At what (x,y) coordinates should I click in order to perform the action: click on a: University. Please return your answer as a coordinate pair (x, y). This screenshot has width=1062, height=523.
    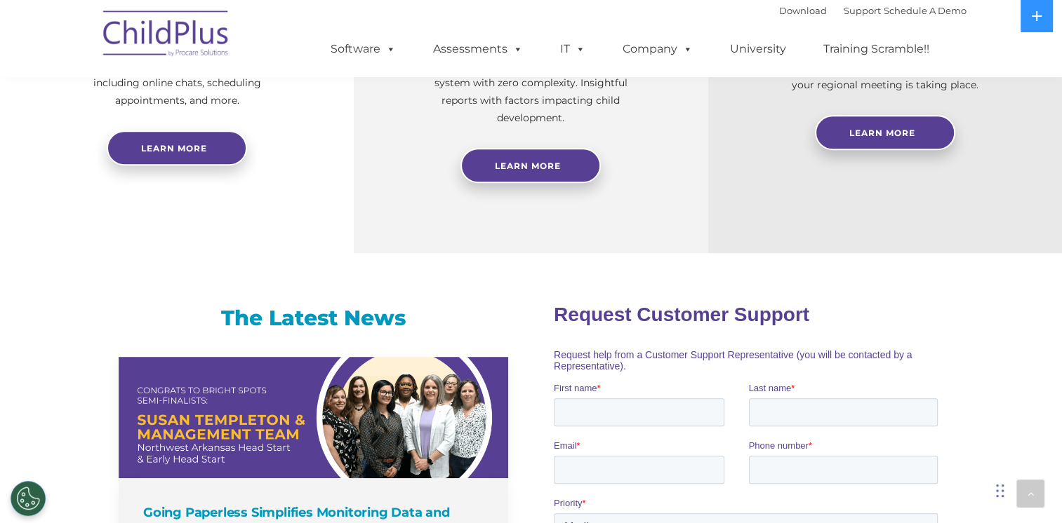
    Looking at the image, I should click on (758, 49).